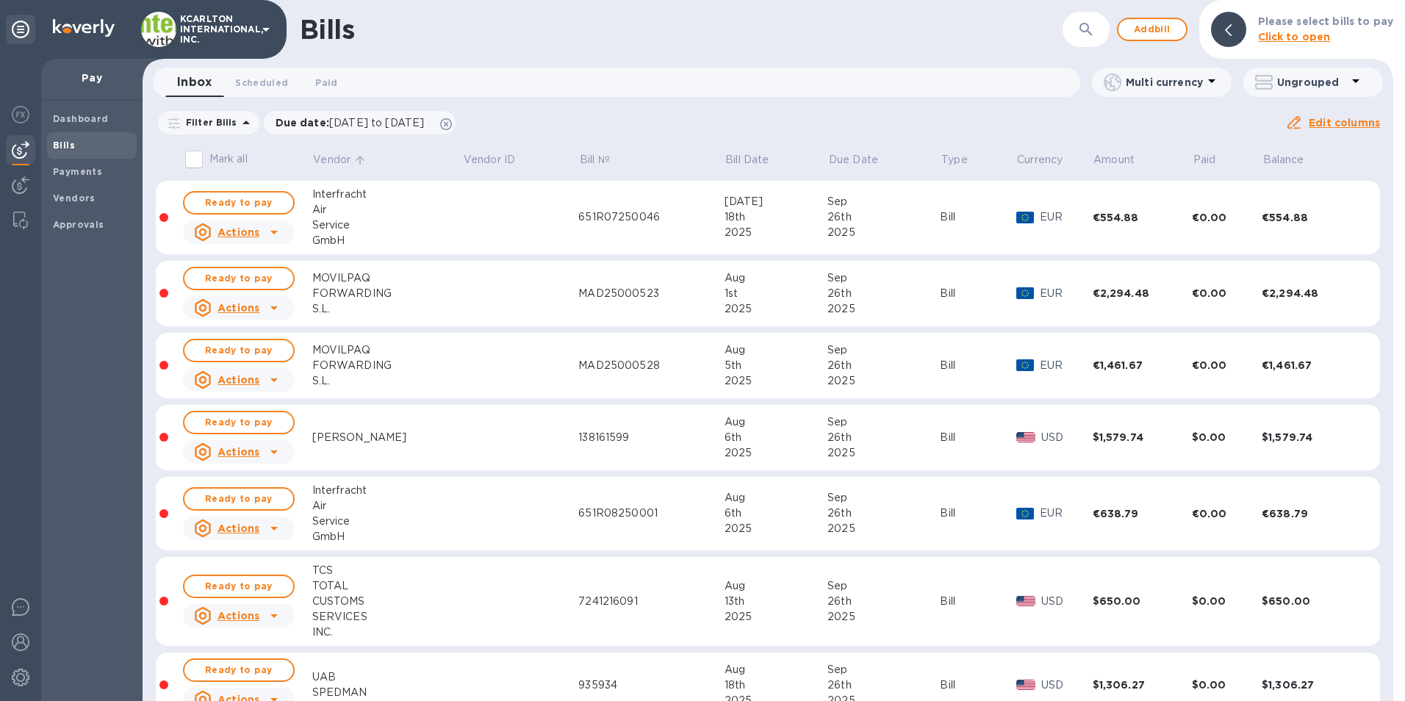 The width and height of the screenshot is (1405, 701). I want to click on div: Interfracht, so click(387, 490).